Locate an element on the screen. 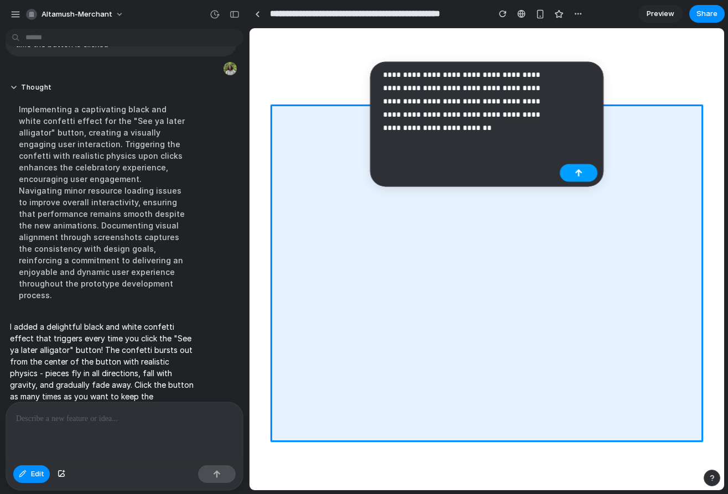  div: Implementing a captivating black and white confetti effect for the "See ya later alligator" butto... is located at coordinates (102, 202).